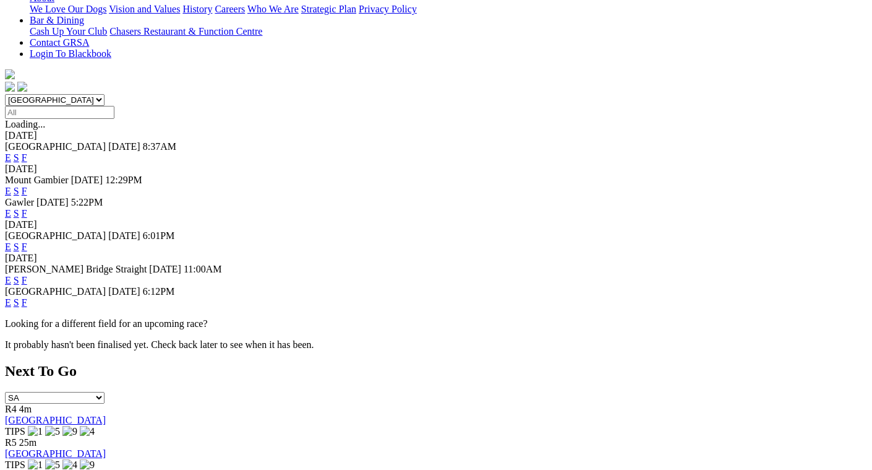 The width and height of the screenshot is (872, 470). I want to click on img: facebook.svg, so click(10, 87).